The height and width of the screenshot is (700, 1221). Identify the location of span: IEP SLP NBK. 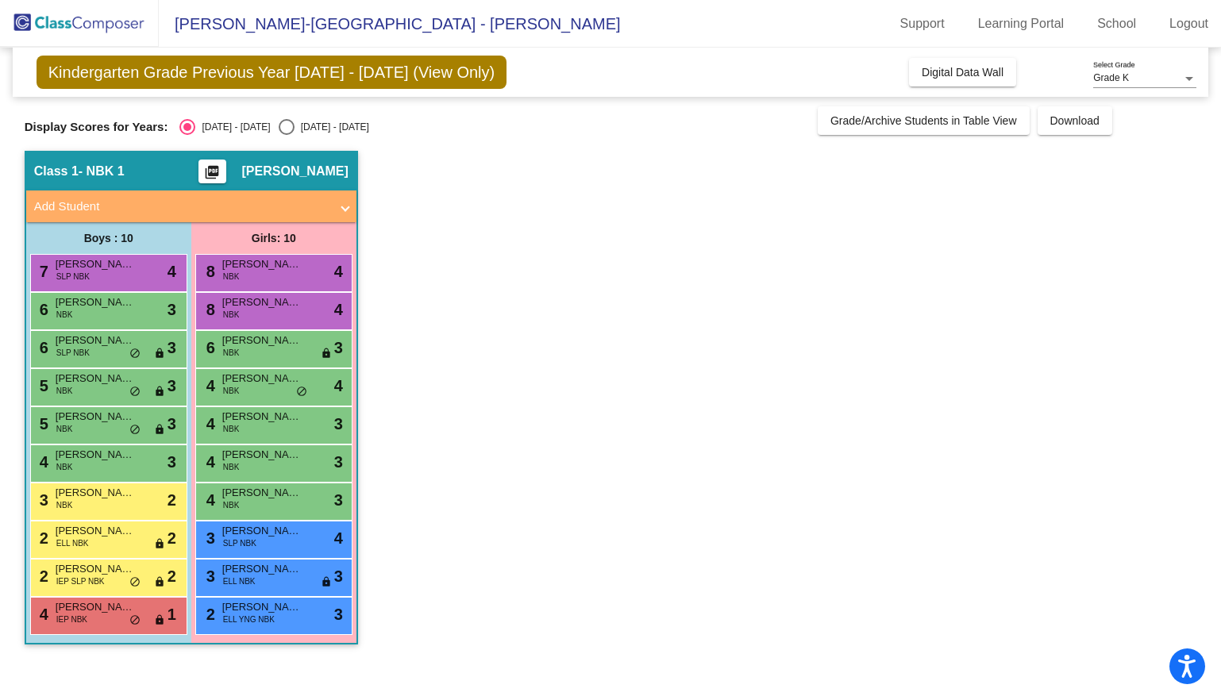
(80, 581).